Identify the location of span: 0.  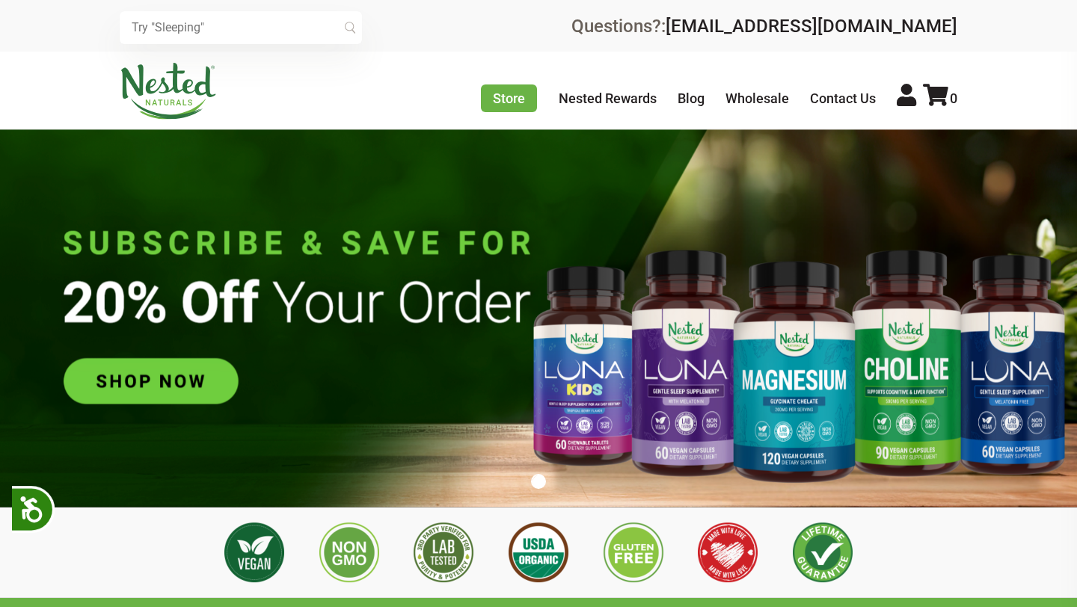
(953, 98).